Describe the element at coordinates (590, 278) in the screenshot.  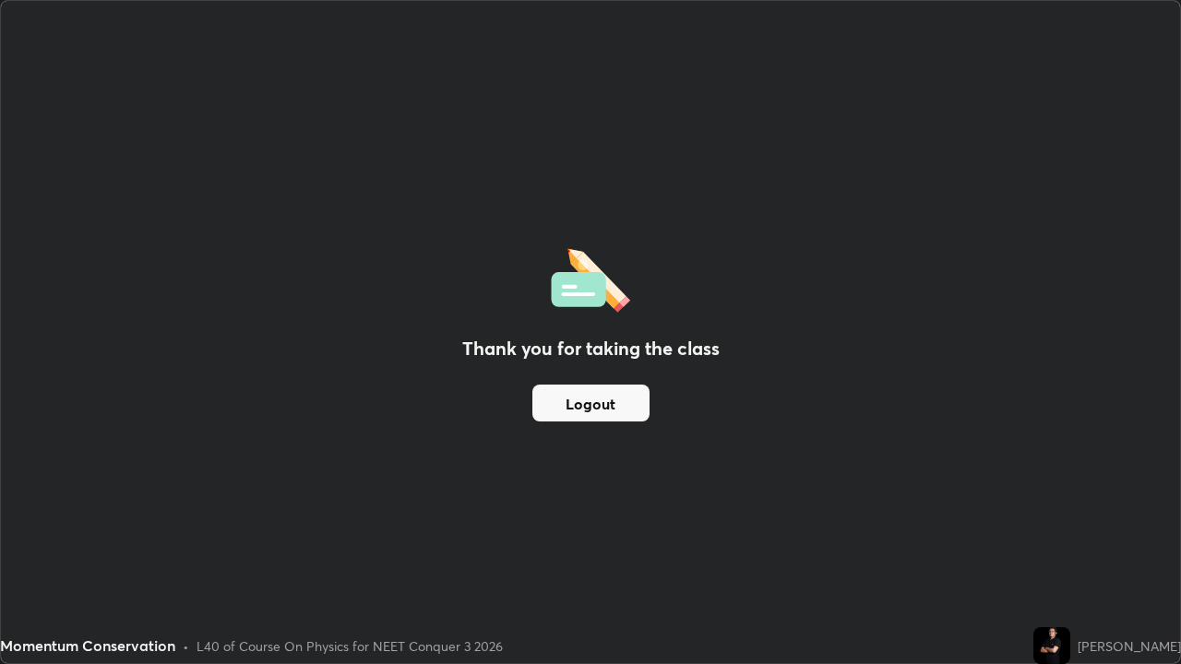
I see `img: offlineFeedback.1438e8b3.svg` at that location.